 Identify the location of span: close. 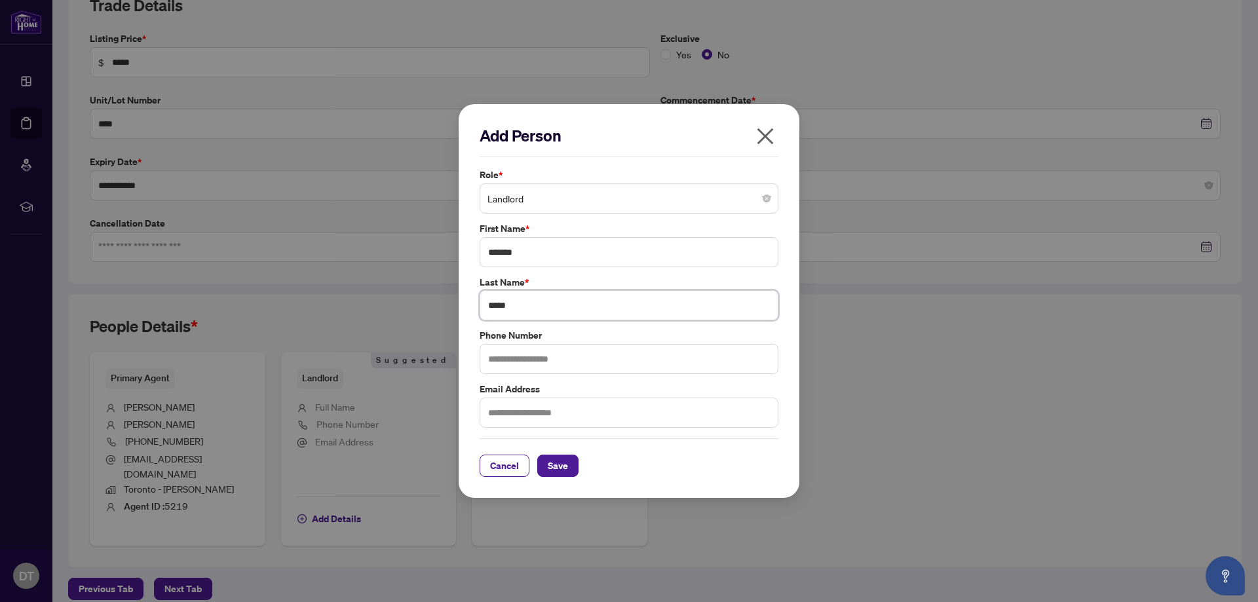
(765, 136).